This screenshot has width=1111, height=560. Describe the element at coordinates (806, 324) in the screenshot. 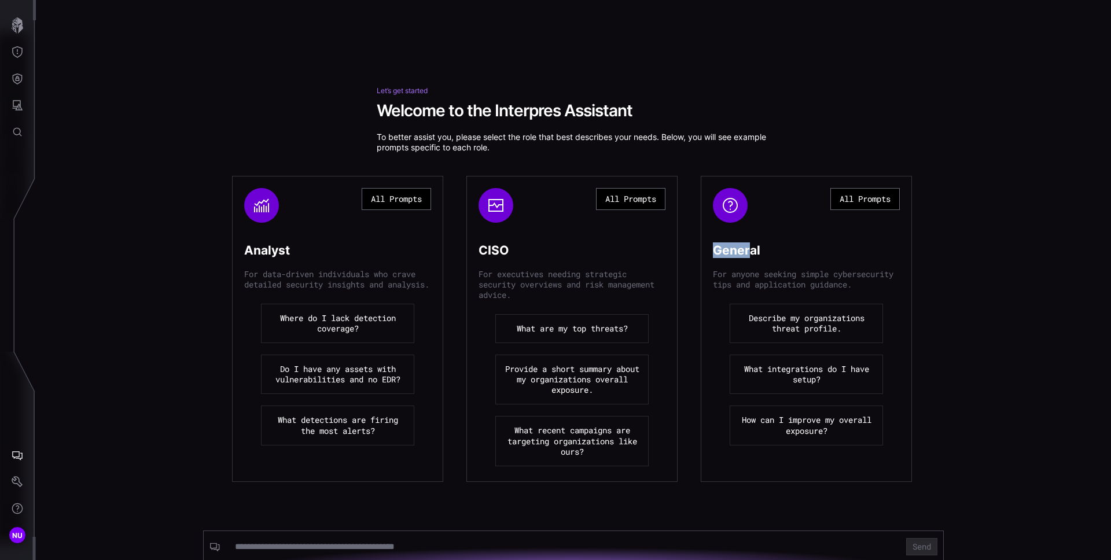

I see `a: Describe my organizations threat profile.` at that location.